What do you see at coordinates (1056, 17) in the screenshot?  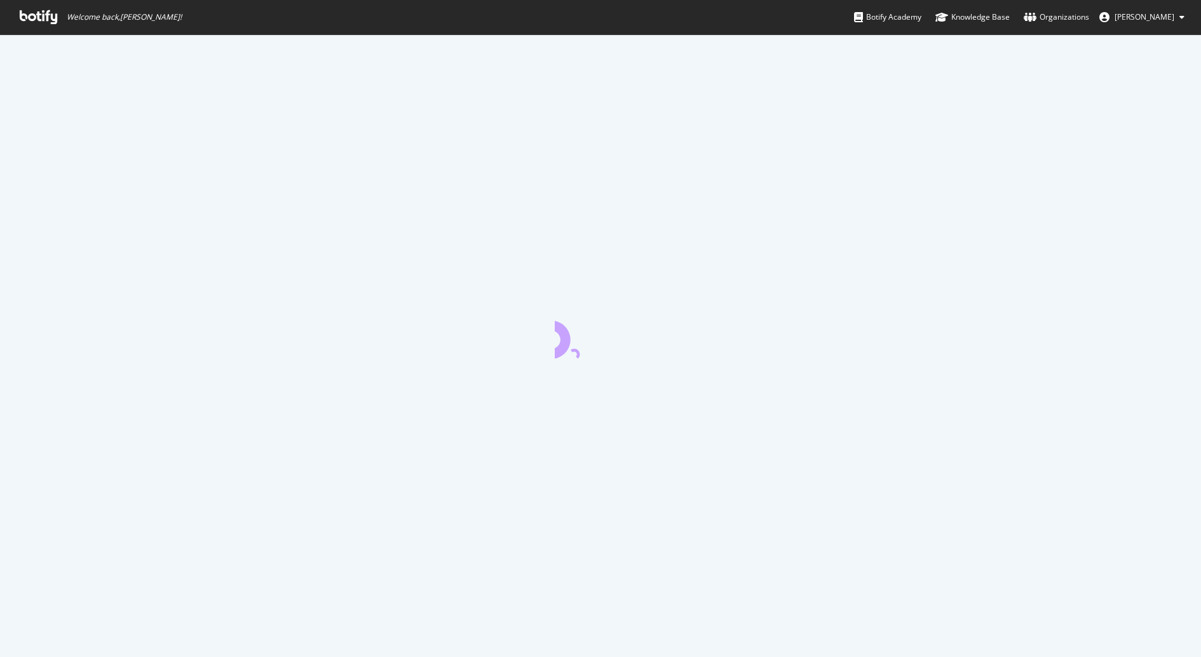 I see `div: Organizations` at bounding box center [1056, 17].